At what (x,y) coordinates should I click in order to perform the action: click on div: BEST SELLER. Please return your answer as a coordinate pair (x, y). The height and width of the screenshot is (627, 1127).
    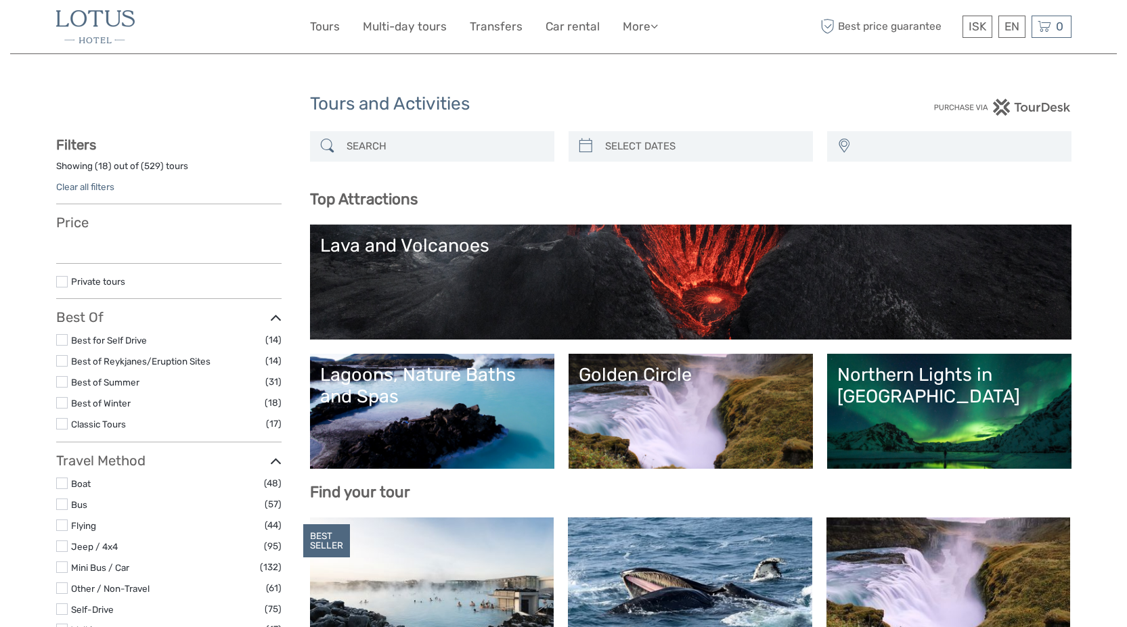
    Looking at the image, I should click on (326, 541).